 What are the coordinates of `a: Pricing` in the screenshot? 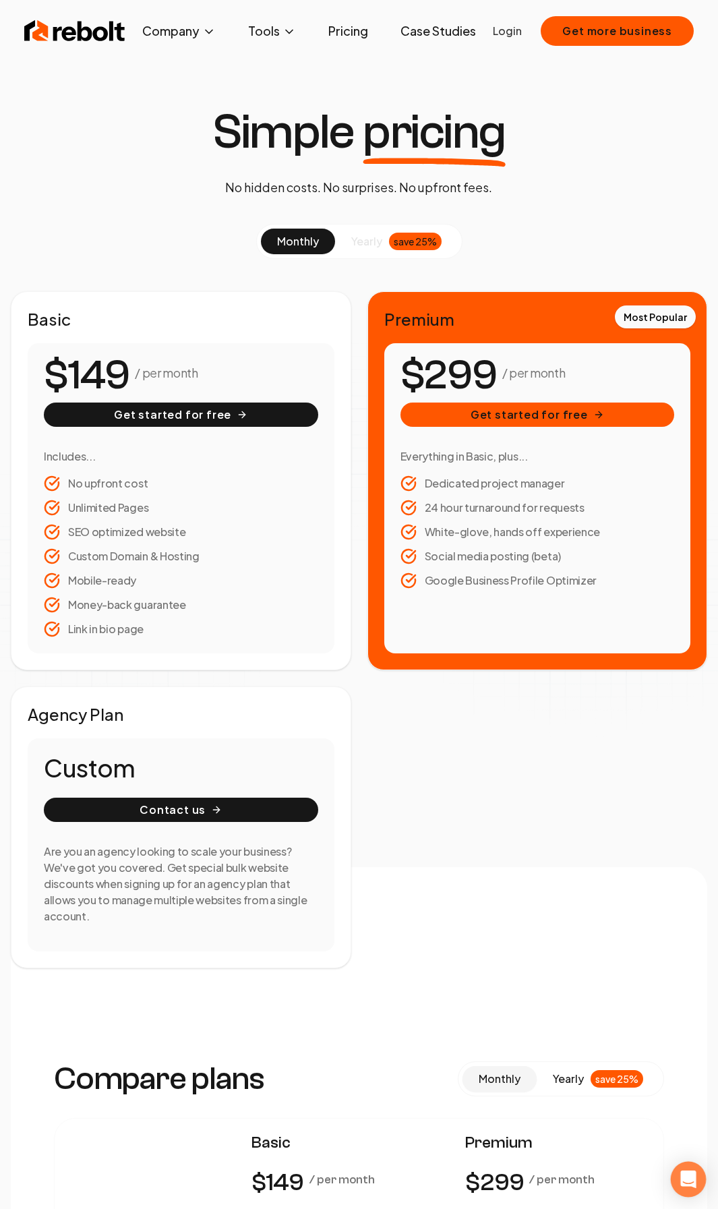 It's located at (348, 31).